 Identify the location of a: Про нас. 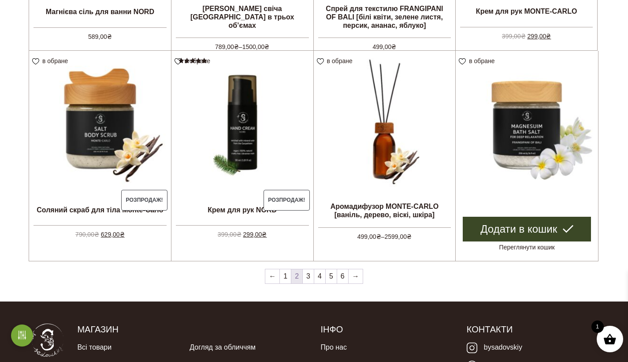
(333, 347).